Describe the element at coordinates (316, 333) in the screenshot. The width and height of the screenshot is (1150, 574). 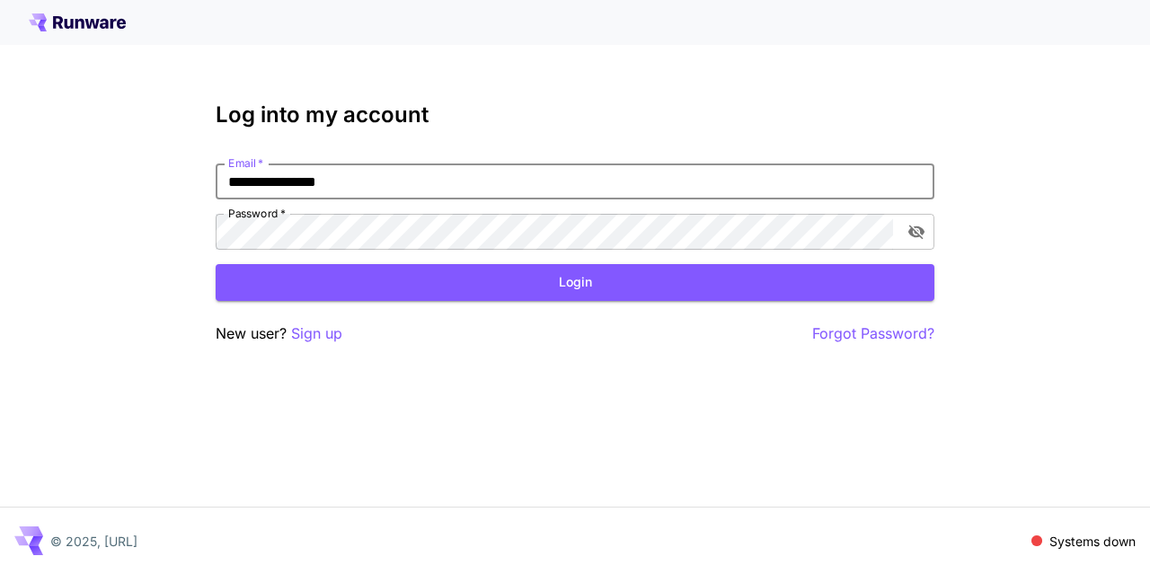
I see `p: Sign up` at that location.